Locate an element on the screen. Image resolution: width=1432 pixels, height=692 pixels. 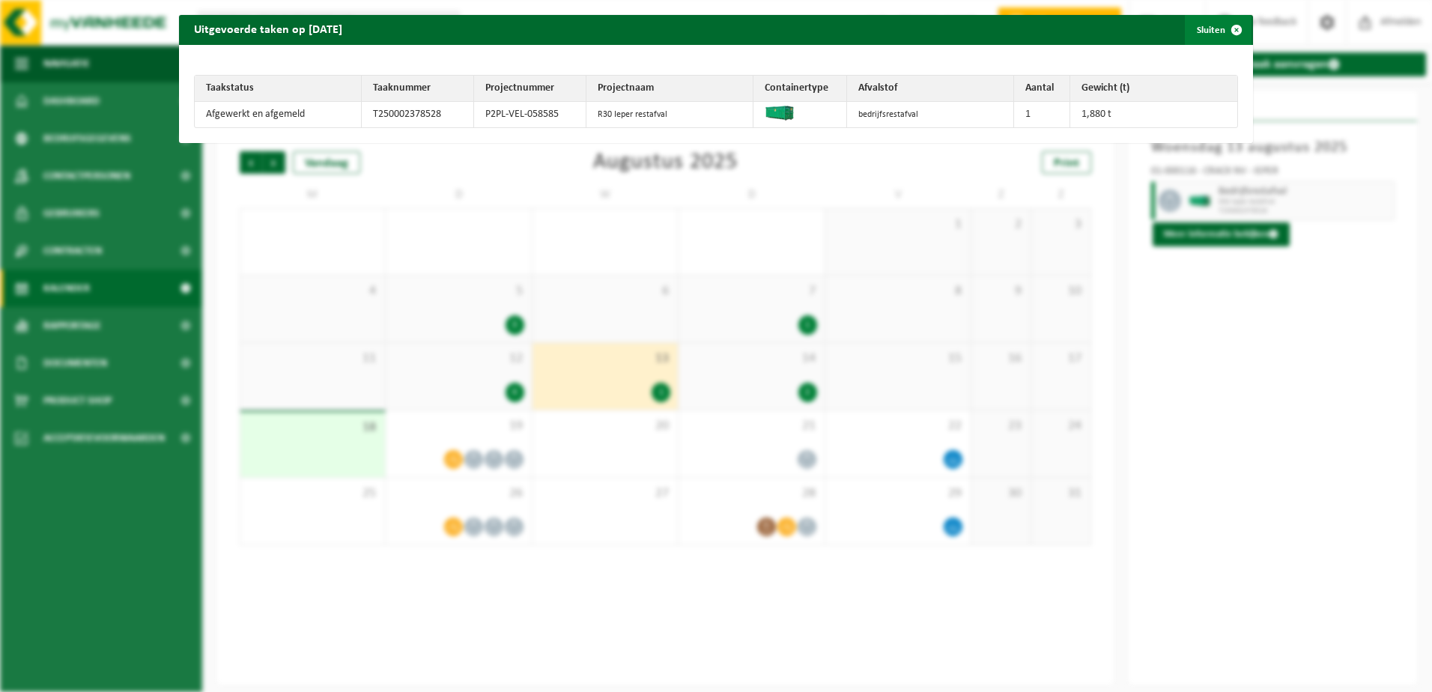
th: Taakstatus is located at coordinates (278, 88).